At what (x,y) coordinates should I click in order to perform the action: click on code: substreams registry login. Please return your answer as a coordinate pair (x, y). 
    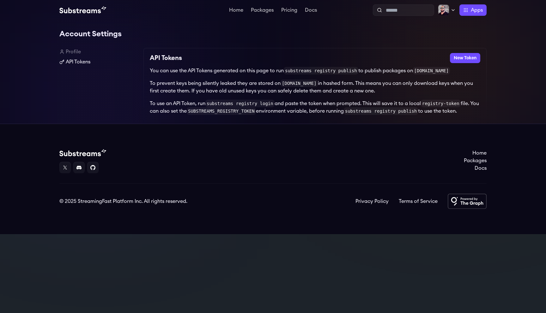
    Looking at the image, I should click on (240, 104).